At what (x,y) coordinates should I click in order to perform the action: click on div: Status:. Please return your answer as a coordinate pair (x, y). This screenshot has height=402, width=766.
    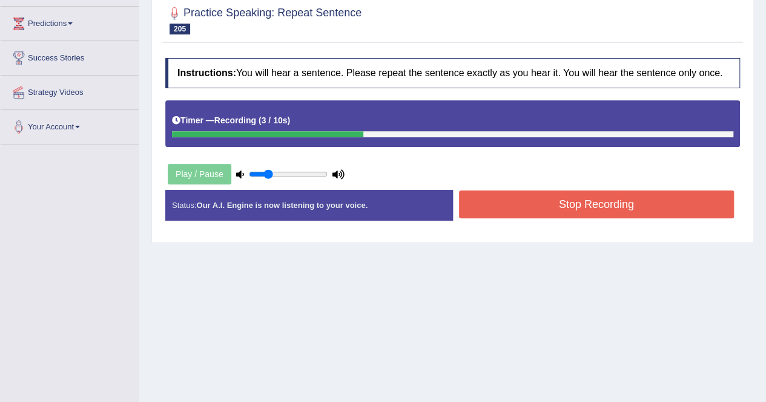
    Looking at the image, I should click on (309, 205).